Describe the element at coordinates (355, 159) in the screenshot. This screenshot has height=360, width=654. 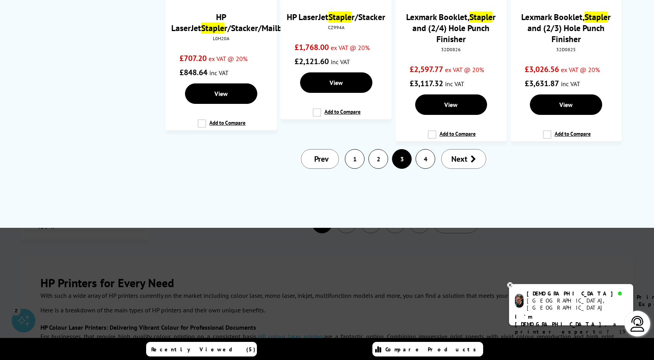
I see `a: 1` at that location.